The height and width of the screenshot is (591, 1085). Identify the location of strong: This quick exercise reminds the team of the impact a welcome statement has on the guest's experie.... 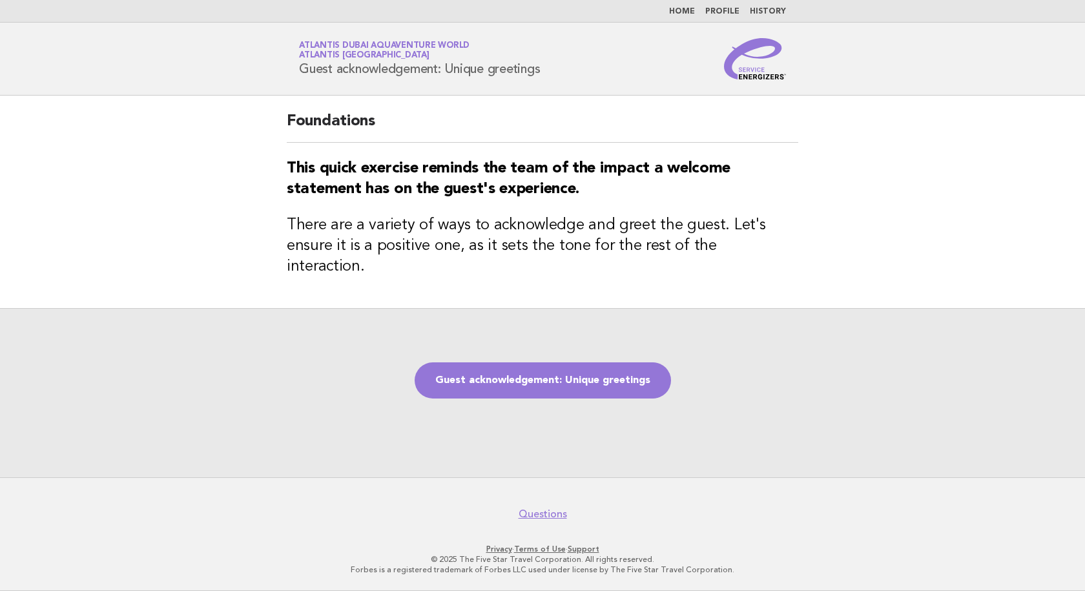
(508, 179).